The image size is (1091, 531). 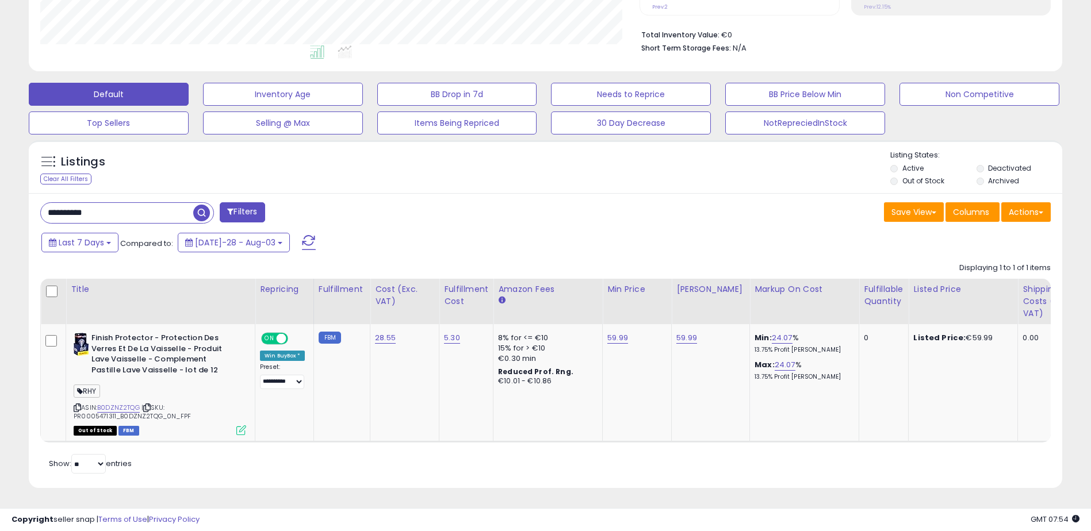 What do you see at coordinates (118, 408) in the screenshot?
I see `a: B0DZNZ2TQG` at bounding box center [118, 408].